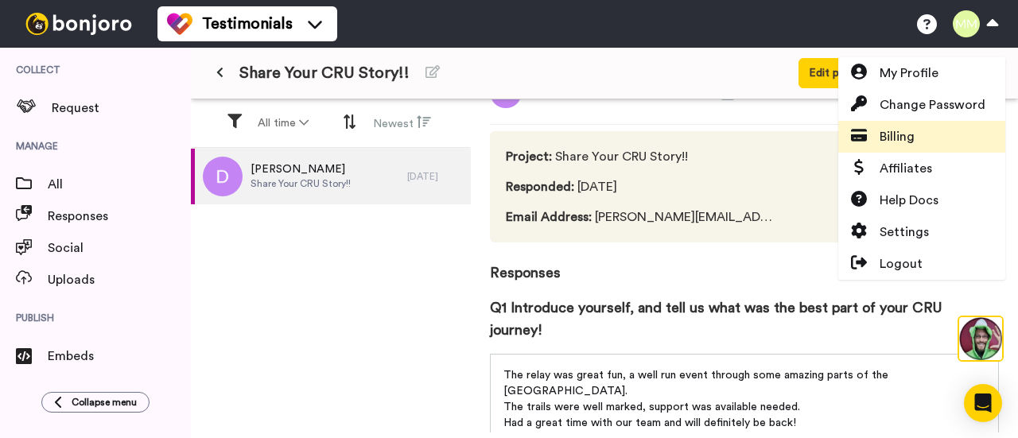 This screenshot has height=438, width=1018. I want to click on span: Settings, so click(905, 232).